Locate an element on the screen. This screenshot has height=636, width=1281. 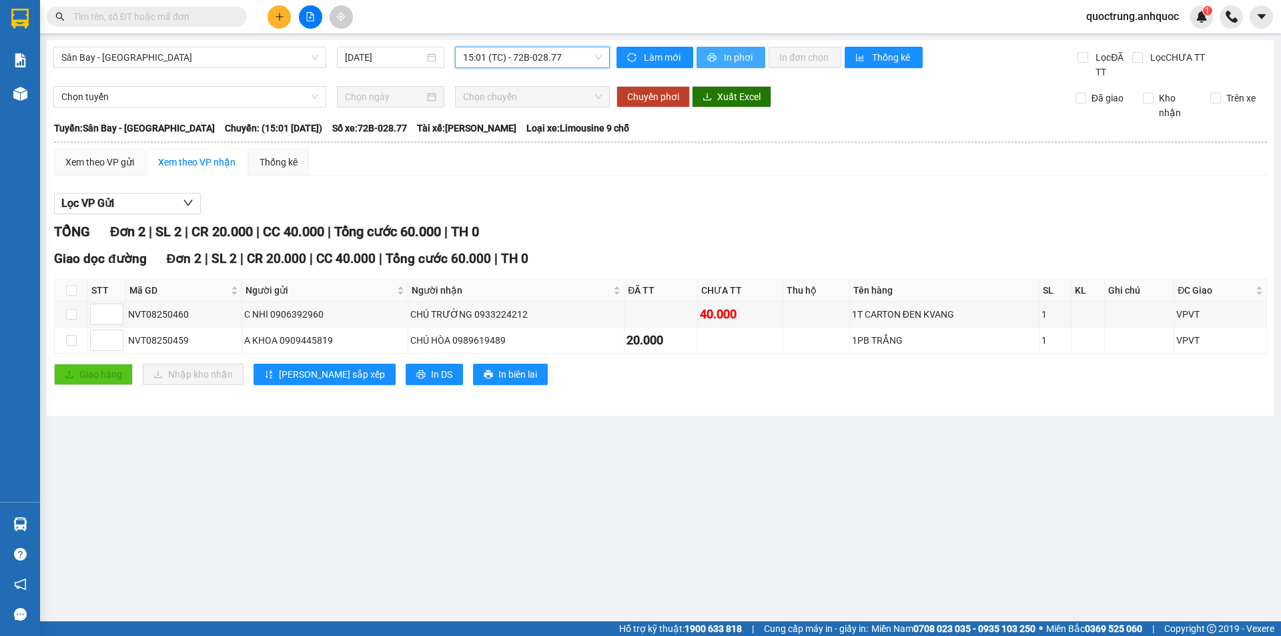
th: Tên hàng is located at coordinates (945, 290).